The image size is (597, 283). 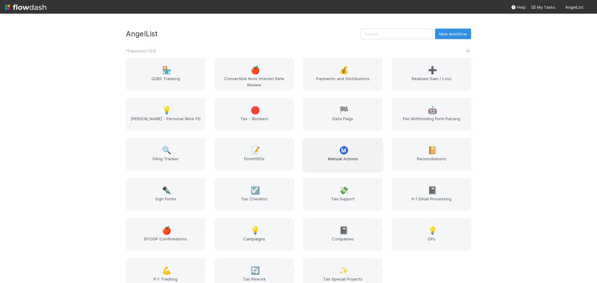 I want to click on span: Convertible Note Interest Rate Review, so click(x=254, y=82).